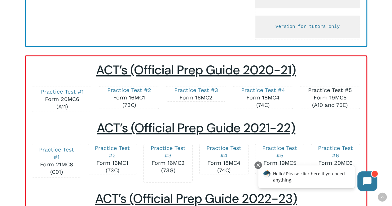 This screenshot has width=392, height=206. What do you see at coordinates (168, 163) in the screenshot?
I see `p: Form 16MC2 (73G)` at bounding box center [168, 163].